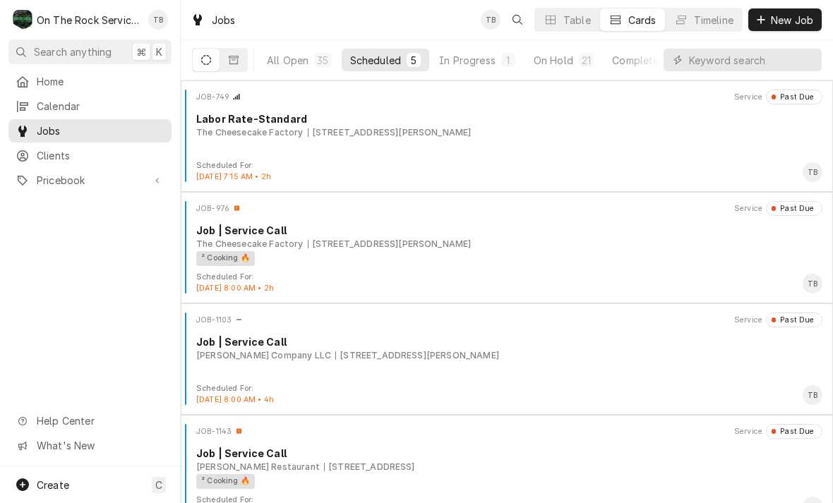  Describe the element at coordinates (507, 136) in the screenshot. I see `div: Job Card: JOB-749` at that location.